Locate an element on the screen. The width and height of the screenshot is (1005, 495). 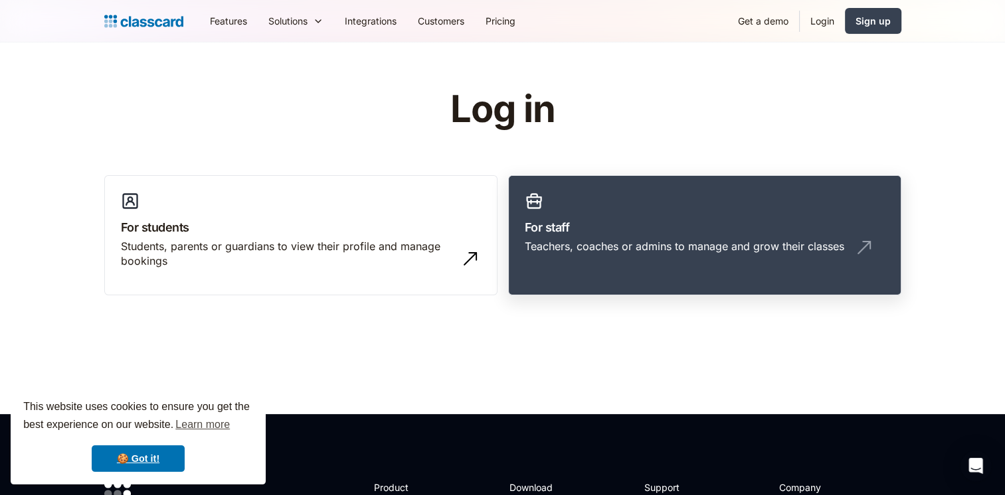
a: Features is located at coordinates (228, 21).